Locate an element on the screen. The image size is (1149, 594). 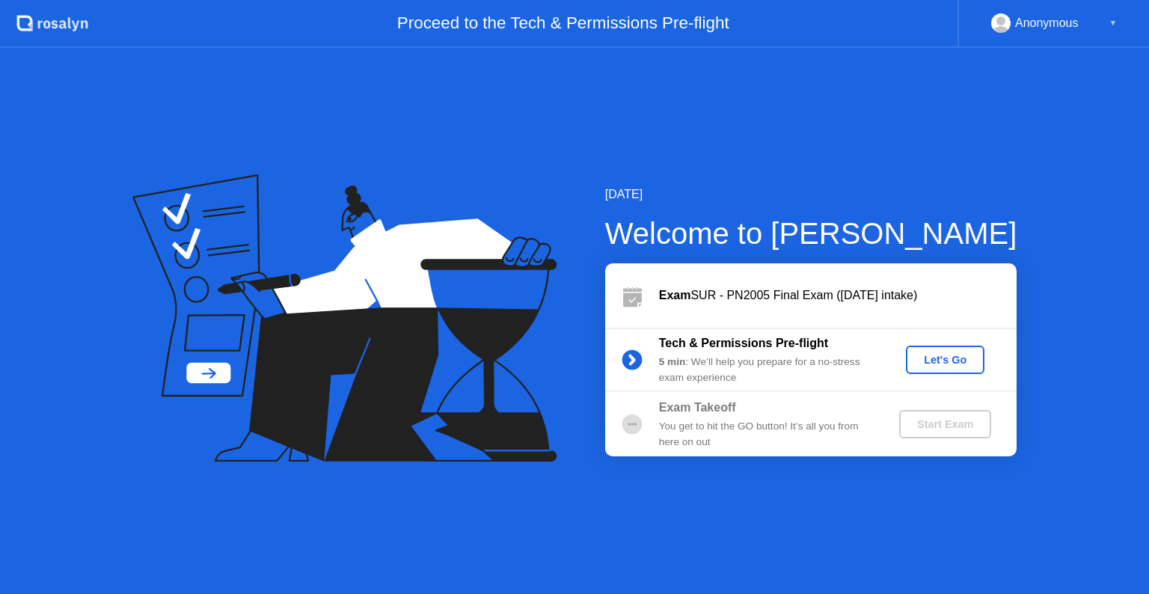
button: Start Exam is located at coordinates (944, 424).